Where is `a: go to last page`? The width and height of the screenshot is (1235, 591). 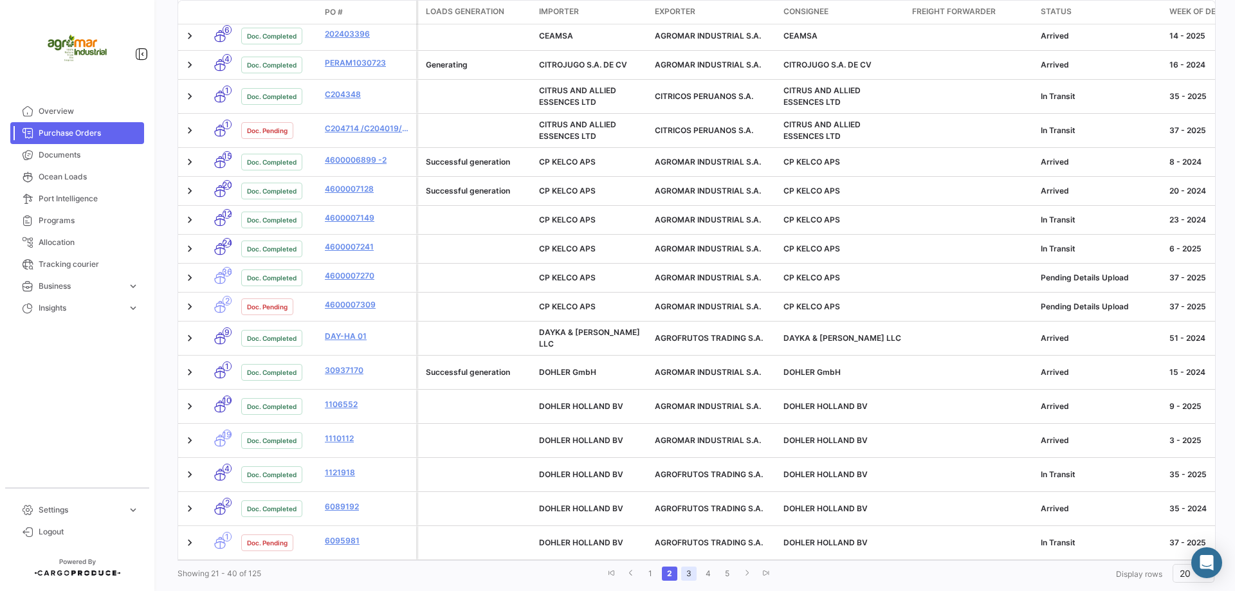
a: go to last page is located at coordinates (766, 574).